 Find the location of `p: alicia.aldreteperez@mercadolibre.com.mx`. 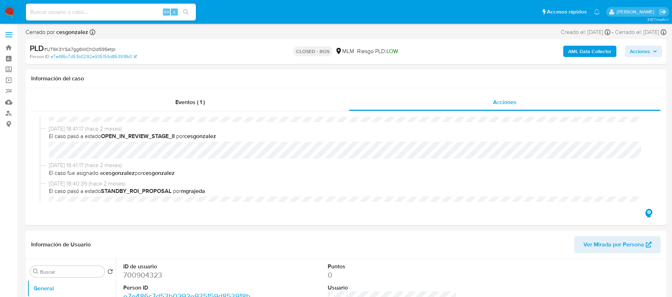

p: alicia.aldreteperez@mercadolibre.com.mx is located at coordinates (637, 12).